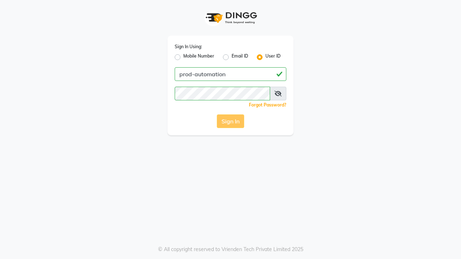 The height and width of the screenshot is (259, 461). What do you see at coordinates (199, 57) in the screenshot?
I see `label: Mobile Number` at bounding box center [199, 57].